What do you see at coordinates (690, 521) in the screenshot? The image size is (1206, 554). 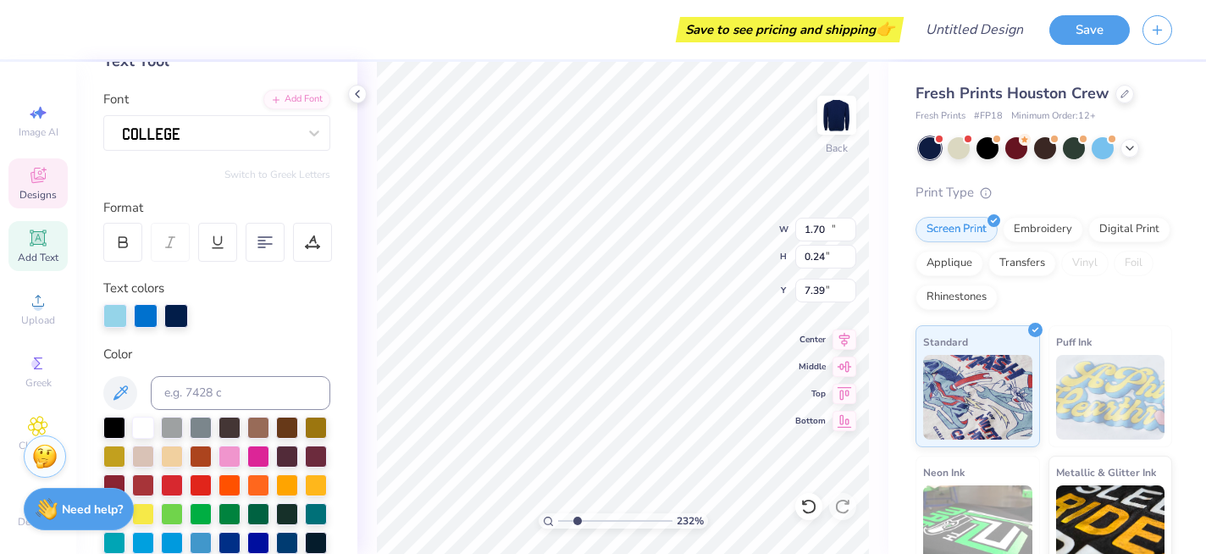 I see `span: 232 %` at bounding box center [690, 521].